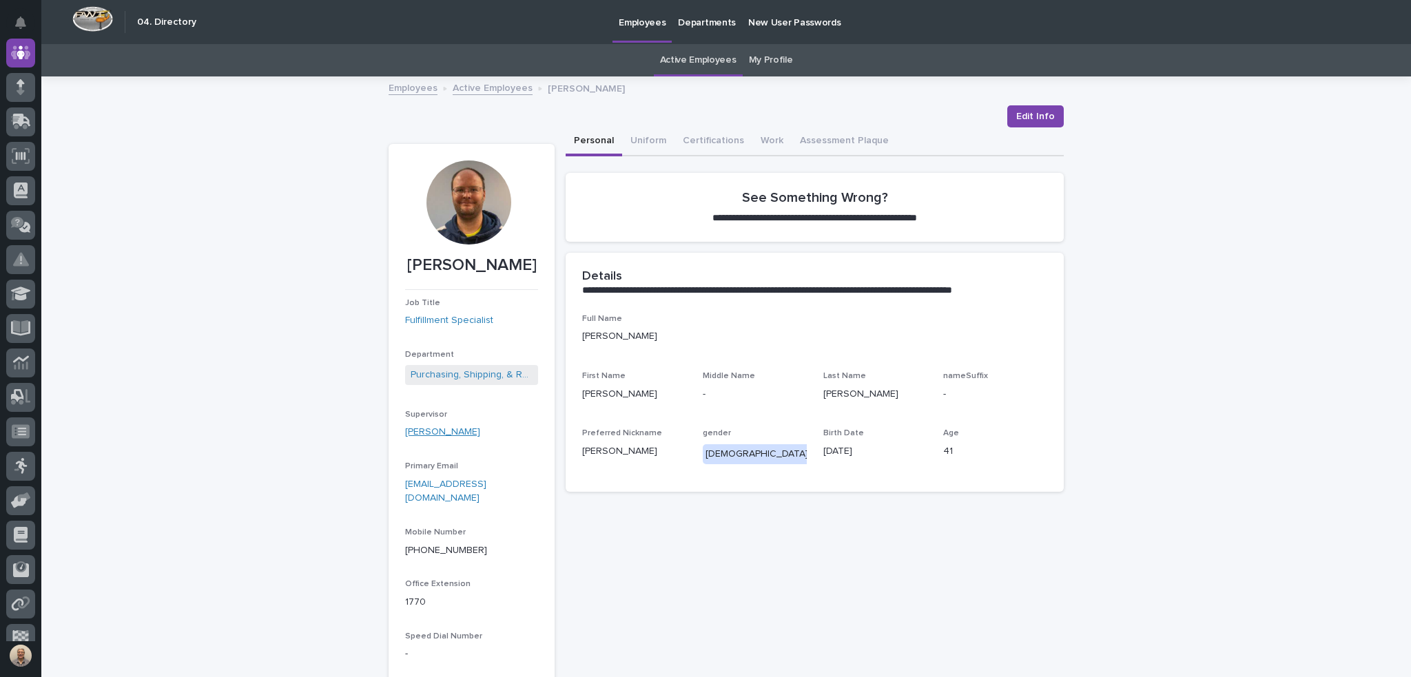  What do you see at coordinates (444, 637) in the screenshot?
I see `span: Speed Dial Number` at bounding box center [444, 637].